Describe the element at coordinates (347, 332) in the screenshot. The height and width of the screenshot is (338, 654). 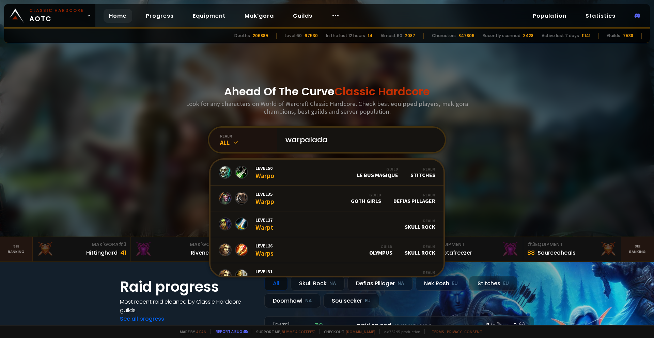
I see `span: Checkout` at that location.